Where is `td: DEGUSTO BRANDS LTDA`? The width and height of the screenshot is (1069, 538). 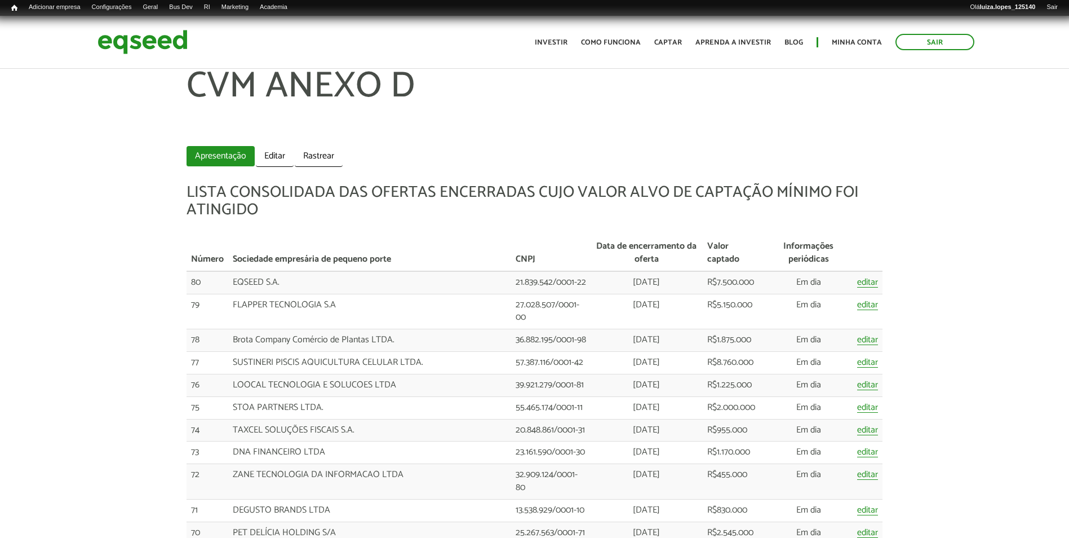 td: DEGUSTO BRANDS LTDA is located at coordinates (370, 510).